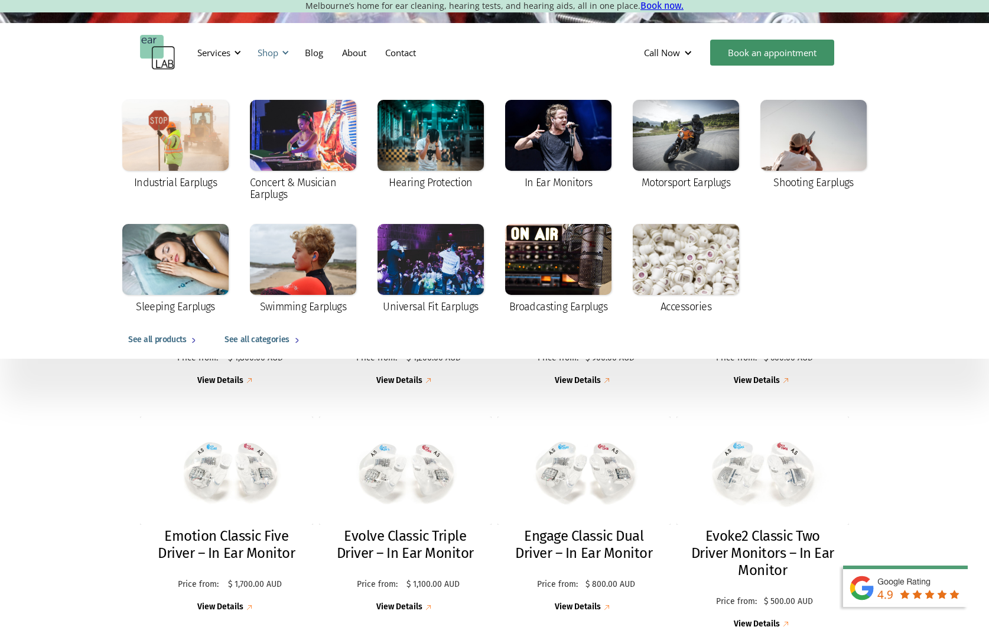 This screenshot has width=989, height=630. Describe the element at coordinates (255, 584) in the screenshot. I see `p: $ 1,700.00 AUD` at that location.